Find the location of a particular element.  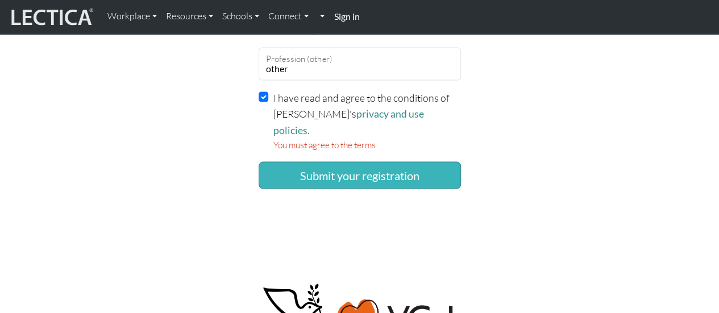

a: Schools is located at coordinates (241, 16).